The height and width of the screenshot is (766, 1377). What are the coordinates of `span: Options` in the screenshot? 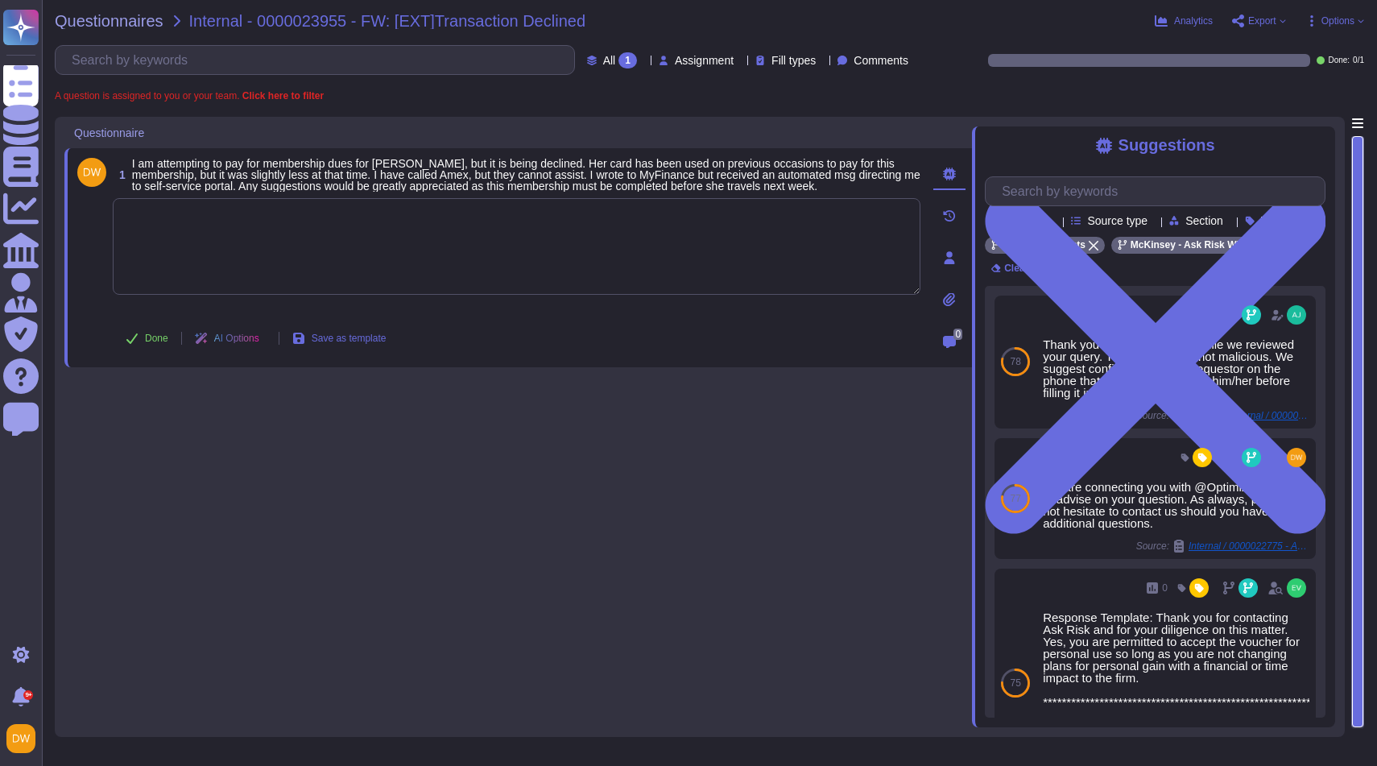 It's located at (1338, 21).